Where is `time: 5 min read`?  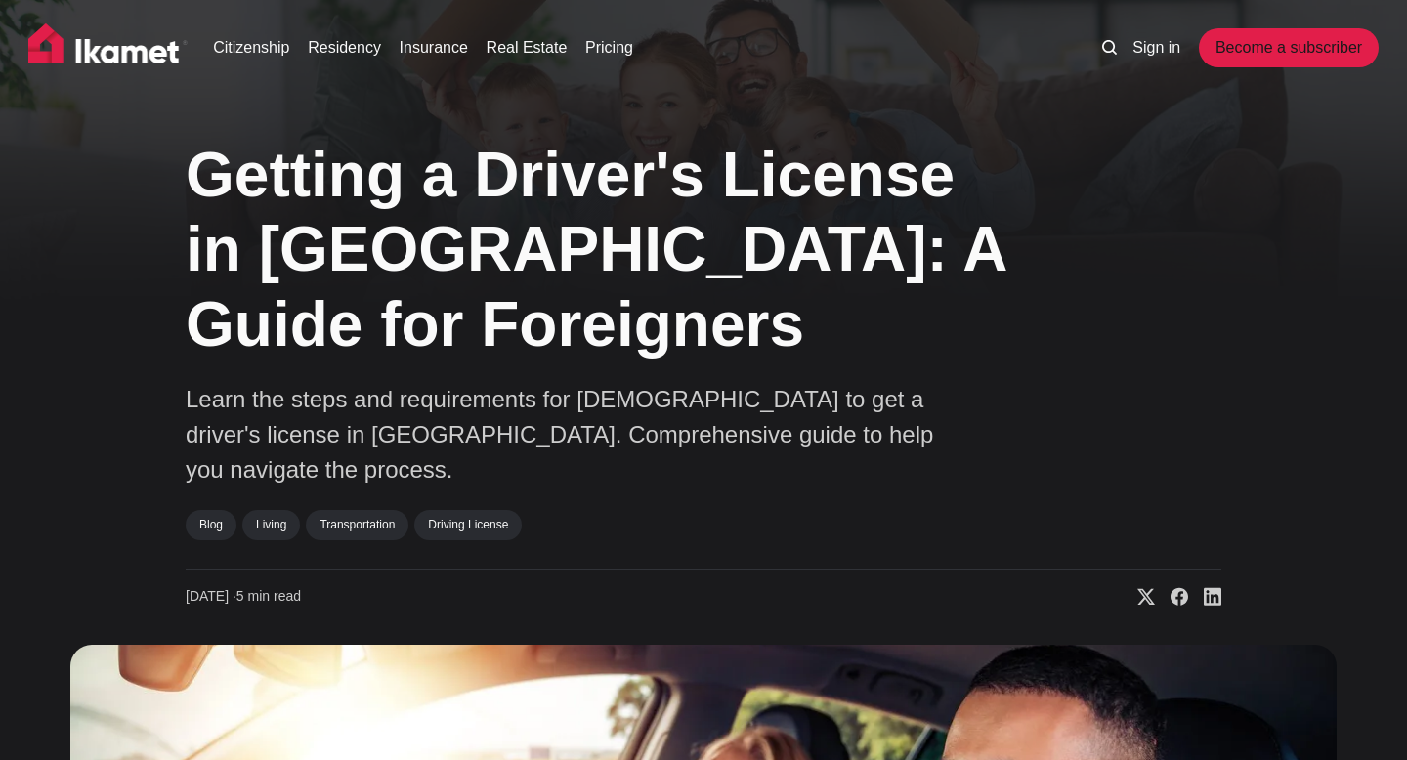 time: 5 min read is located at coordinates (243, 597).